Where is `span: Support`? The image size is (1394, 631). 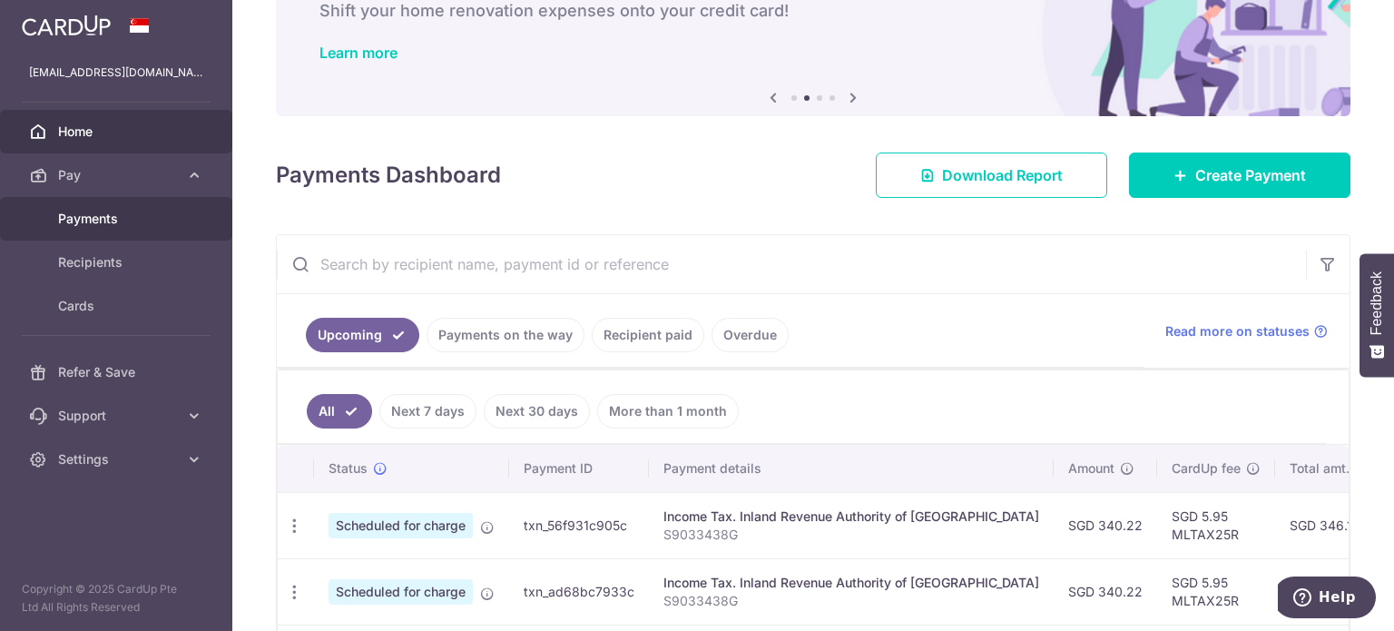
span: Support is located at coordinates (118, 416).